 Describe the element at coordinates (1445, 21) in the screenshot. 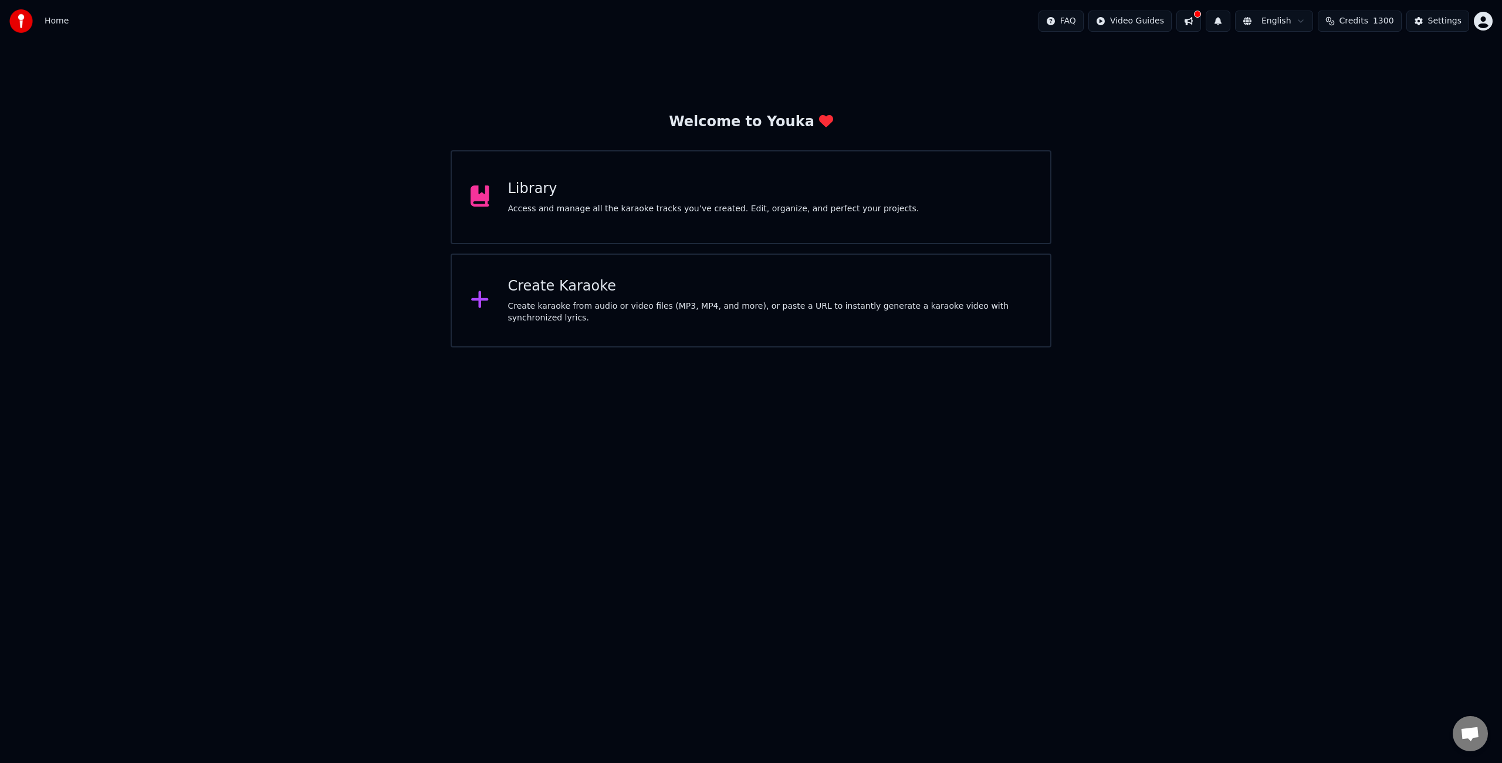

I see `div: Settings` at that location.